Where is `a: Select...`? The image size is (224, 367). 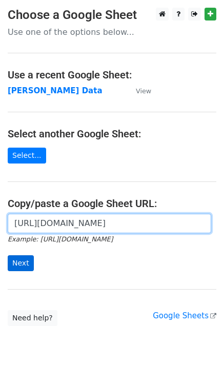
a: Select... is located at coordinates (27, 155).